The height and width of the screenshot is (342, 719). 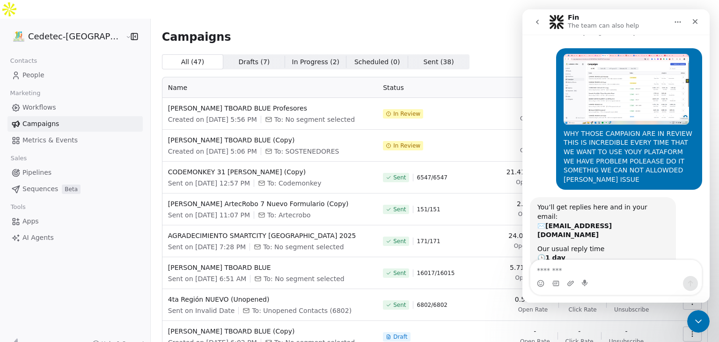 What do you see at coordinates (254, 62) in the screenshot?
I see `span: Drafts ( 7 )` at bounding box center [254, 62].